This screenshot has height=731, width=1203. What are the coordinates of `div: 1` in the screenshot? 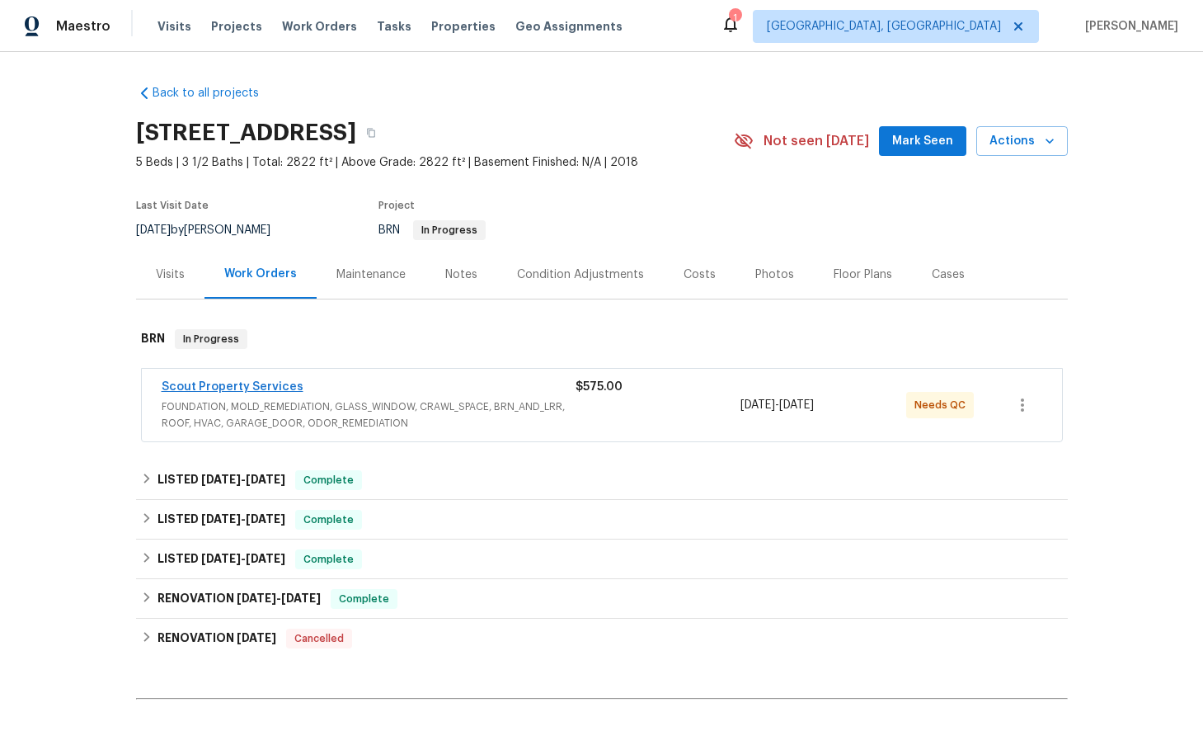 It's located at (735, 18).